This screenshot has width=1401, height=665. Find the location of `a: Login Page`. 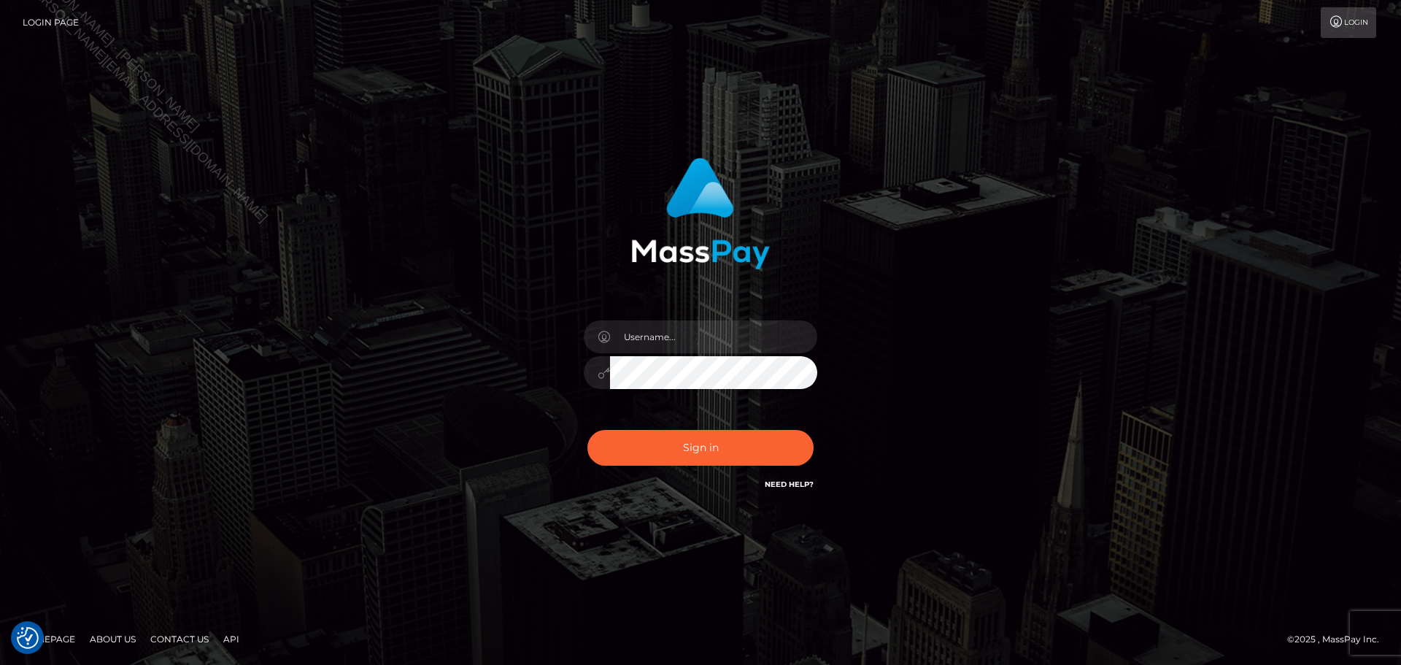

a: Login Page is located at coordinates (50, 23).